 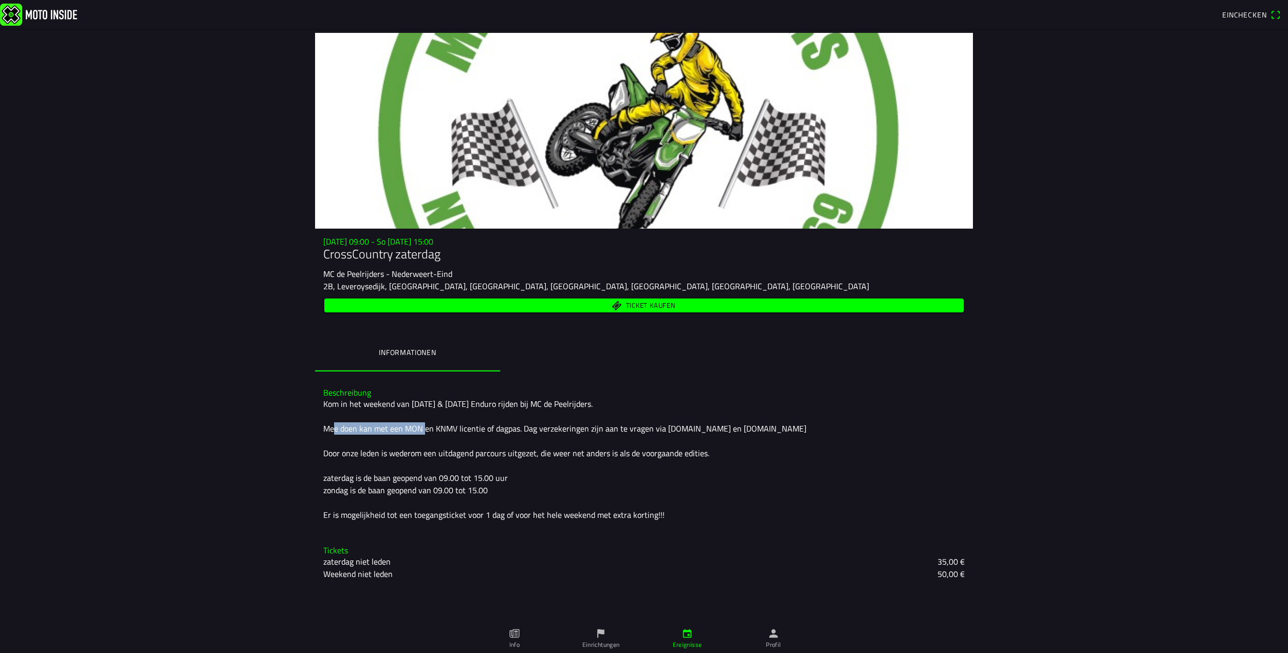 I want to click on span: Einchecken, so click(x=1244, y=14).